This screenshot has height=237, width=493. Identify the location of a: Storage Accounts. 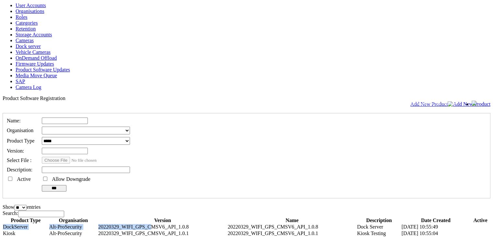
(34, 34).